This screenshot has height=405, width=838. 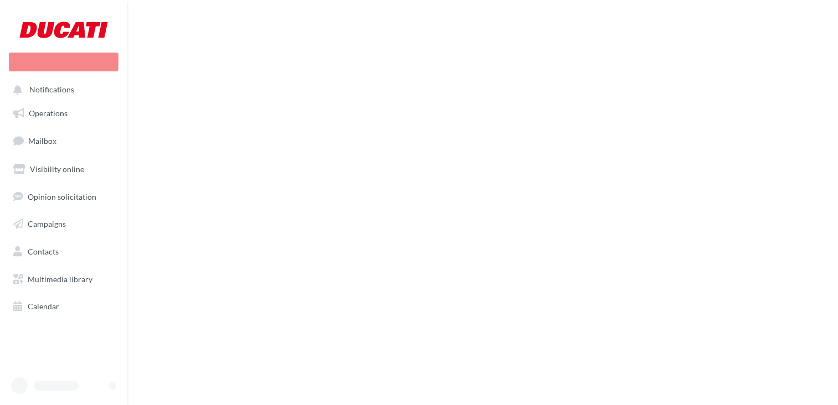 What do you see at coordinates (64, 307) in the screenshot?
I see `a: Calendar` at bounding box center [64, 307].